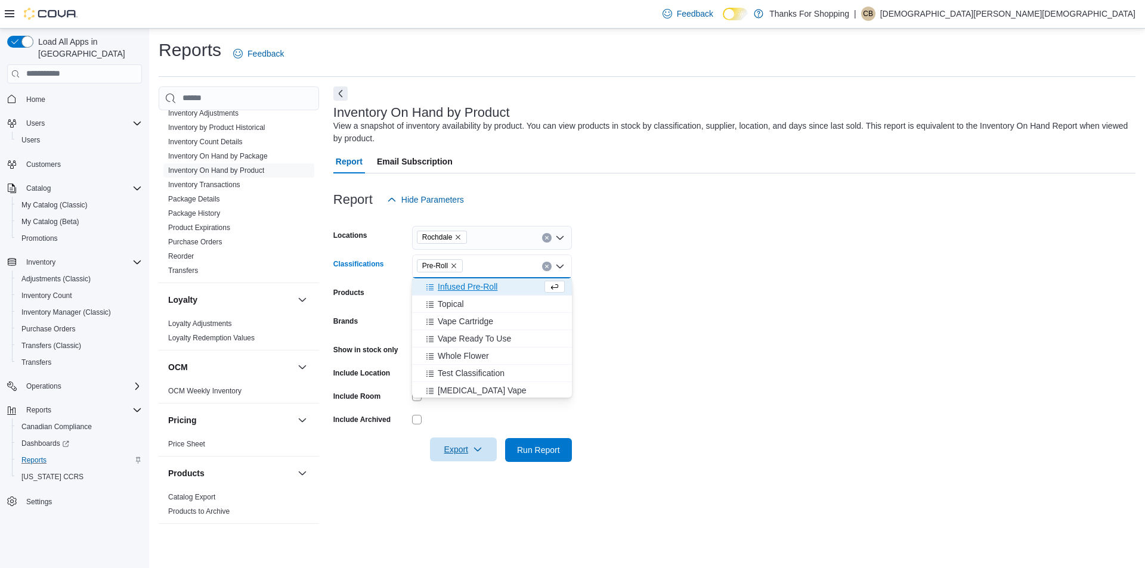 This screenshot has width=1145, height=568. Describe the element at coordinates (199, 511) in the screenshot. I see `a: Products to Archive` at that location.